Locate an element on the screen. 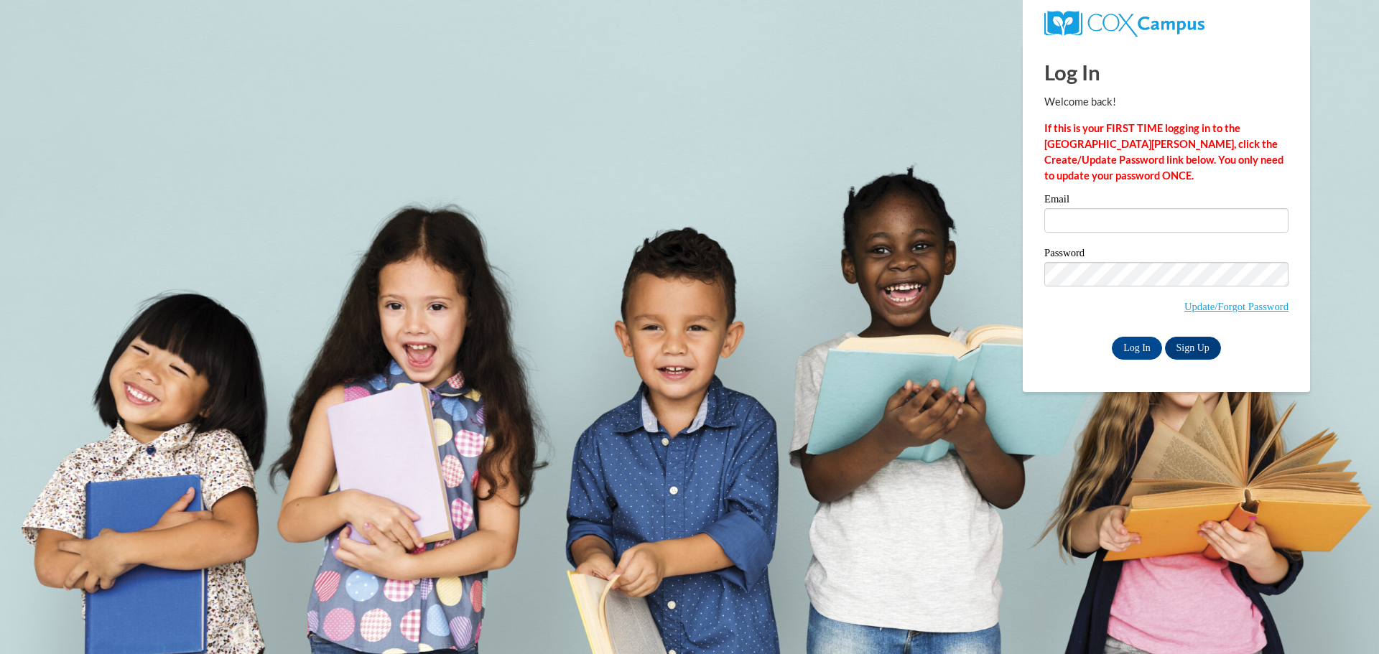 The image size is (1379, 654). p: Welcome back! is located at coordinates (1166, 102).